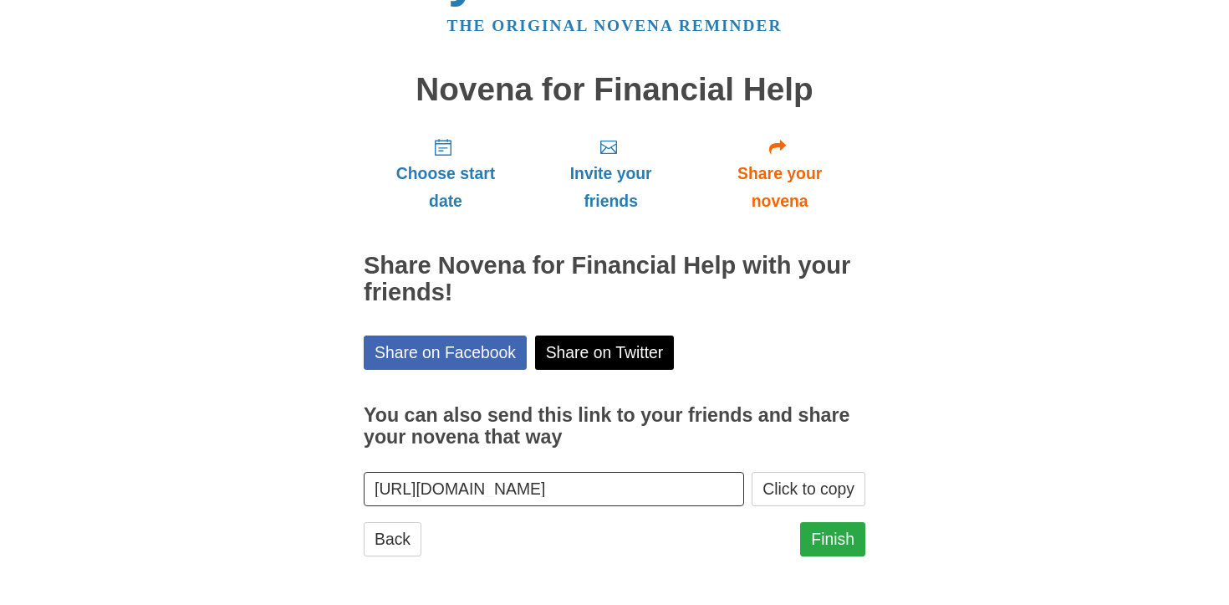 The height and width of the screenshot is (605, 1229). Describe the element at coordinates (392, 539) in the screenshot. I see `a: Back` at that location.